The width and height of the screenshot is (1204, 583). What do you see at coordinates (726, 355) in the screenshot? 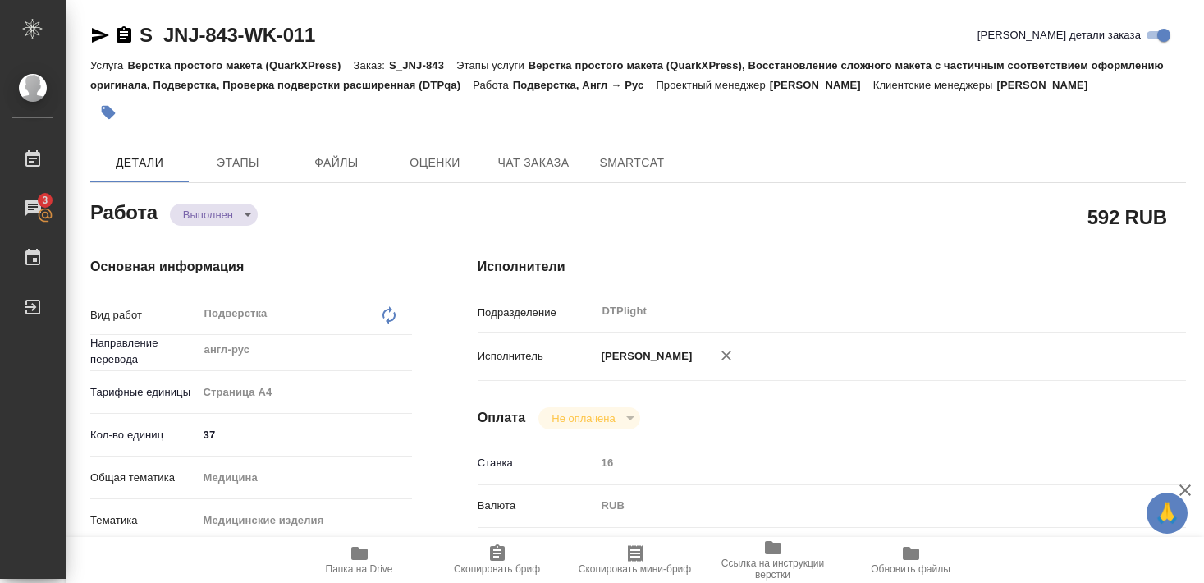
I see `button: Удалить исполнителя` at bounding box center [726, 355].